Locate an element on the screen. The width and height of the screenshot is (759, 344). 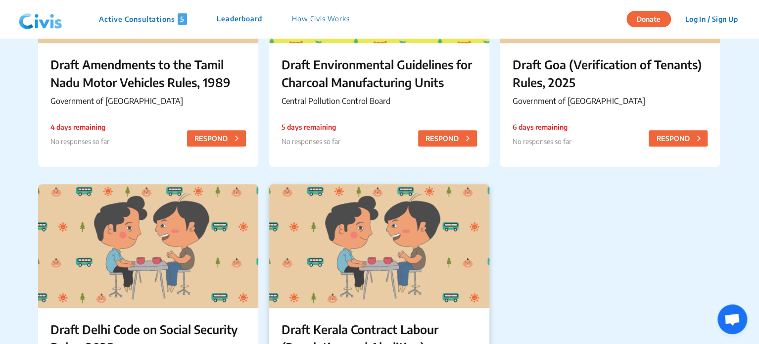
p: Draft Amendments to the Tamil Nadu Motor Vehicles Rules, 1989 is located at coordinates (148, 73).